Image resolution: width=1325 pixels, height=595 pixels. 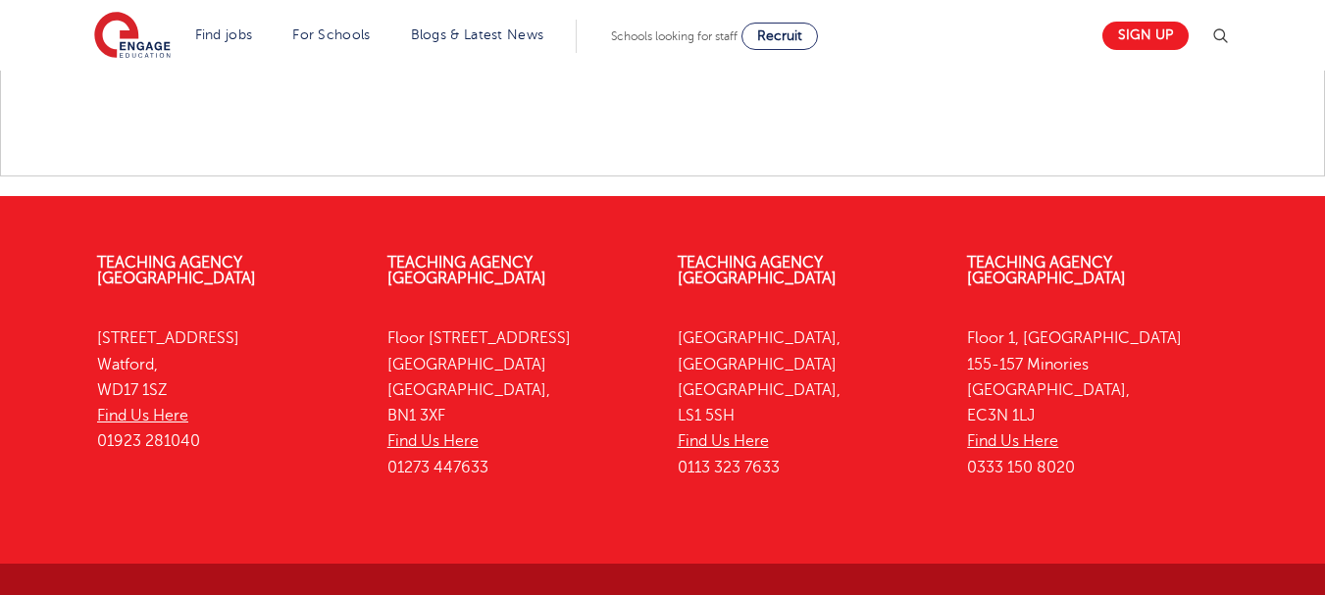 What do you see at coordinates (780, 36) in the screenshot?
I see `a: Recruit` at bounding box center [780, 36].